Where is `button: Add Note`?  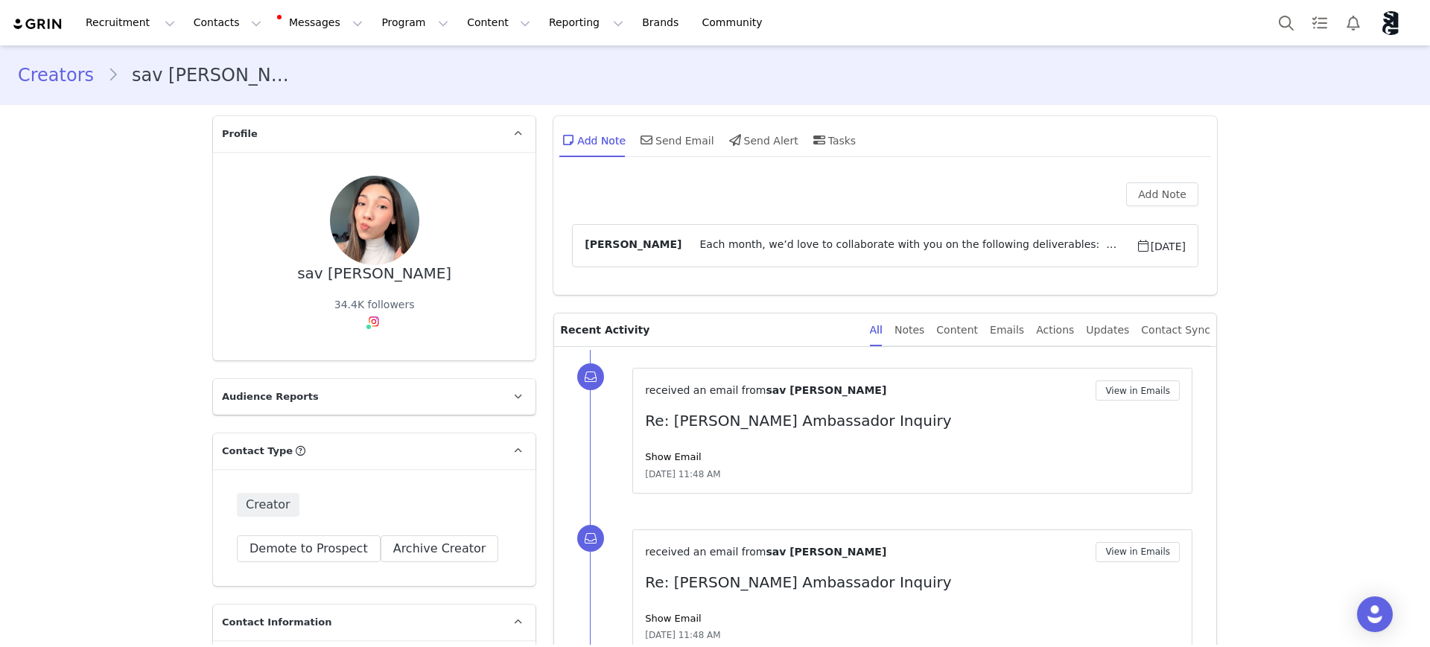
button: Add Note is located at coordinates (1162, 194).